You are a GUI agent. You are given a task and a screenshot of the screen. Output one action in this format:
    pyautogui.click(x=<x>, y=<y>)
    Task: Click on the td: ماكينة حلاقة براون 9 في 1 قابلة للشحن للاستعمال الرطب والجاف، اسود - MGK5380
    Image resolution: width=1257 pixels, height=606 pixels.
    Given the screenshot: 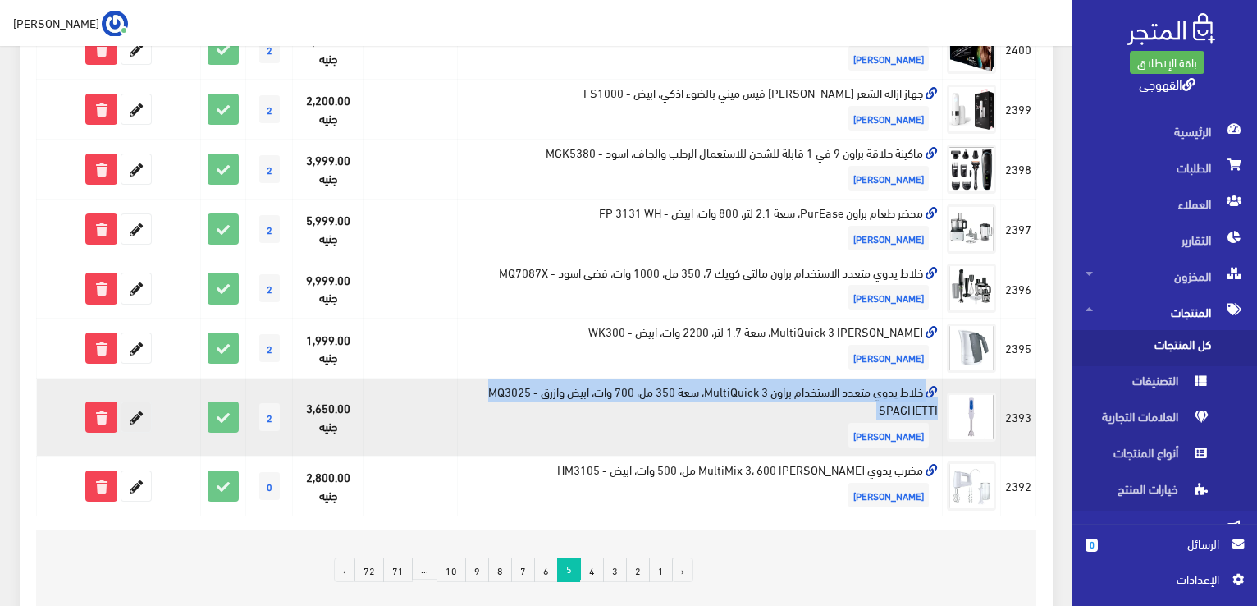 What is the action you would take?
    pyautogui.click(x=699, y=168)
    